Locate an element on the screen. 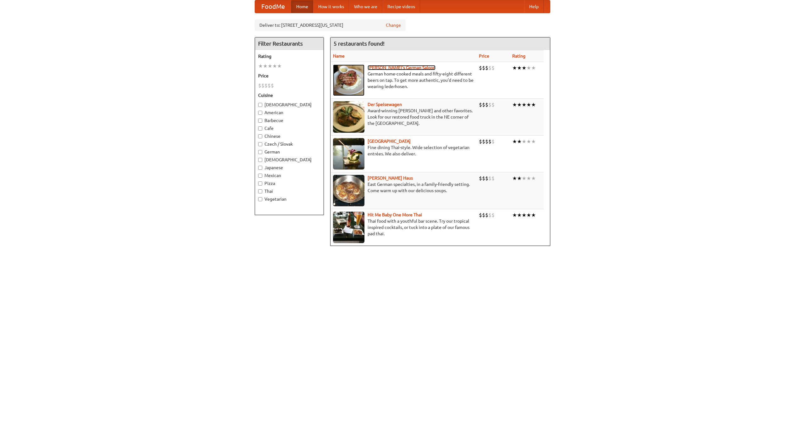  img: speisewagen.jpg is located at coordinates (349, 117).